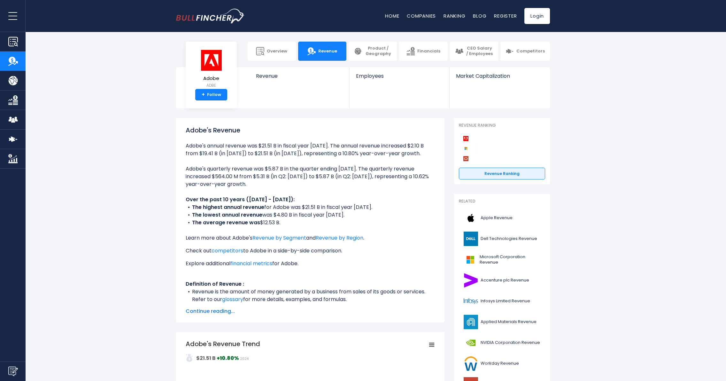  What do you see at coordinates (455, 16) in the screenshot?
I see `a: Ranking` at bounding box center [455, 16].